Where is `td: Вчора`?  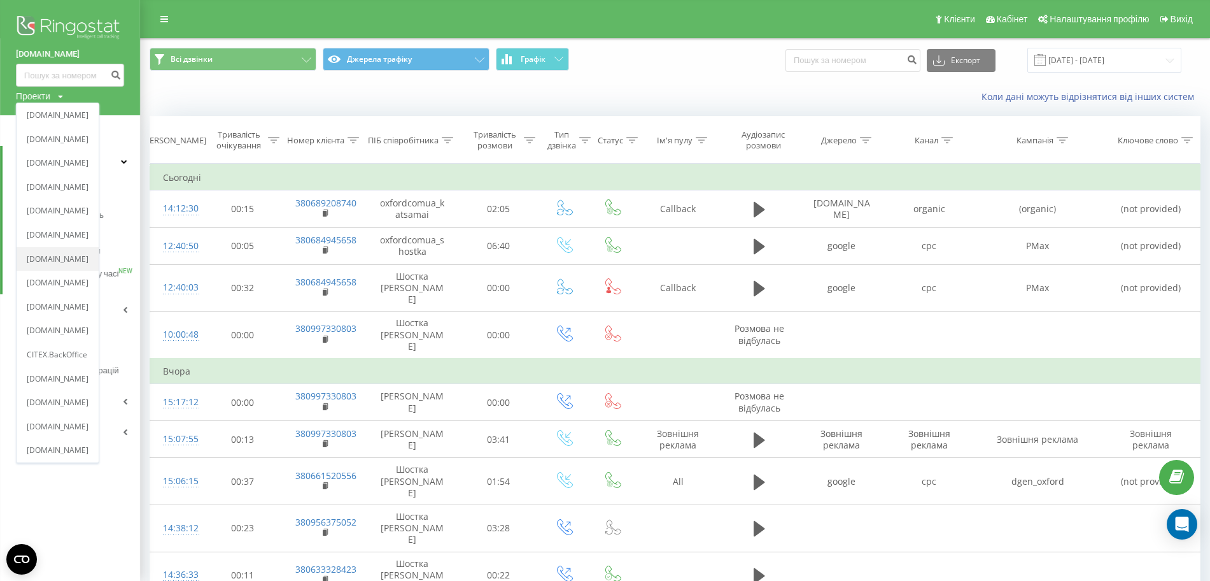
td: Вчора is located at coordinates (675, 371).